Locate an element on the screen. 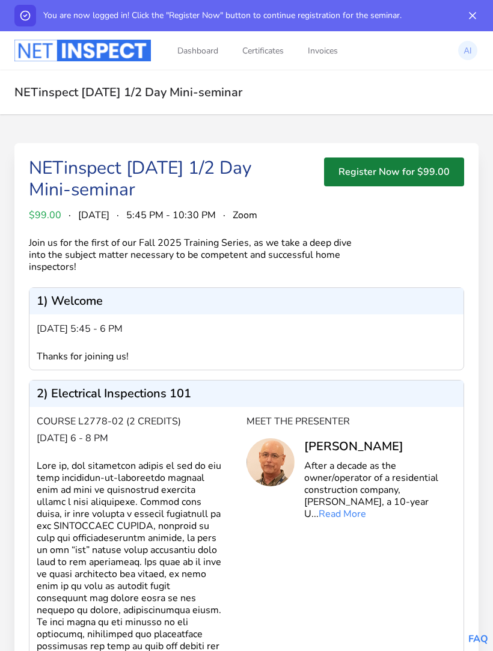  button: Dismiss is located at coordinates (473, 16).